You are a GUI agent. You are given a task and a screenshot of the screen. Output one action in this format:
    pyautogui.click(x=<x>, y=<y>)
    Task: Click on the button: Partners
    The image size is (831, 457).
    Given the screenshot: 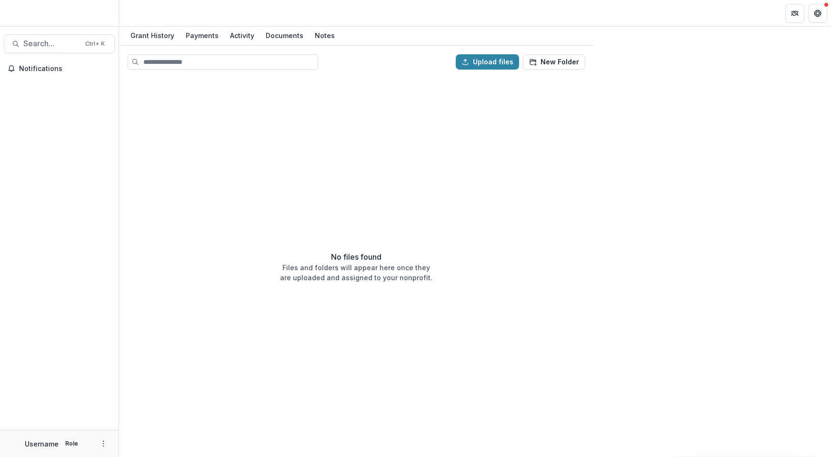 What is the action you would take?
    pyautogui.click(x=795, y=13)
    